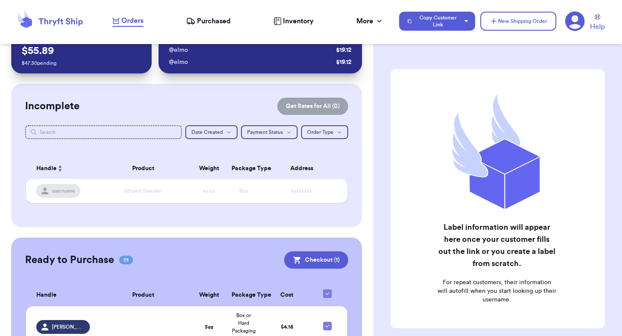  I want to click on span: Purchased, so click(214, 21).